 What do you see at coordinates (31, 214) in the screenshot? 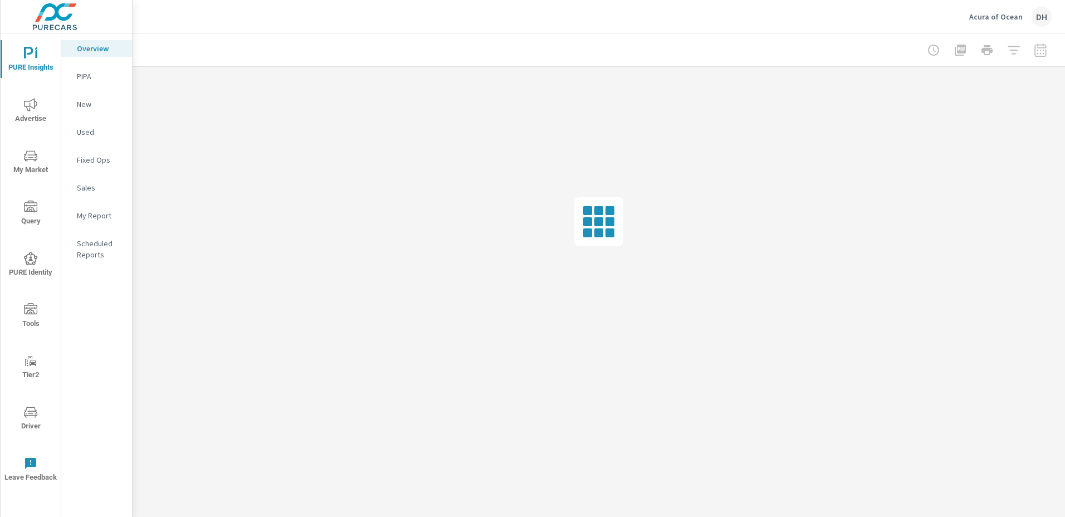
I see `span: Query` at bounding box center [31, 214].